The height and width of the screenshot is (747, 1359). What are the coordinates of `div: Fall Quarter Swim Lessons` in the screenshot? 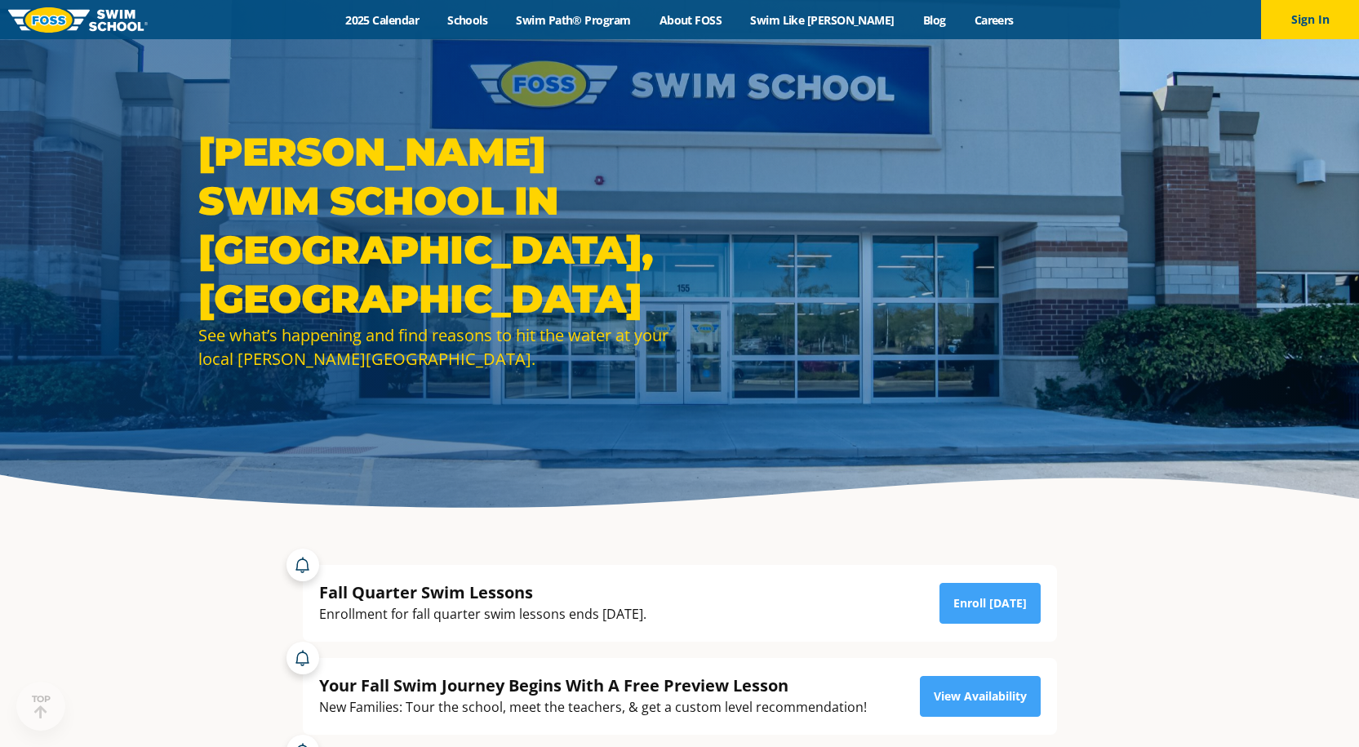 It's located at (482, 592).